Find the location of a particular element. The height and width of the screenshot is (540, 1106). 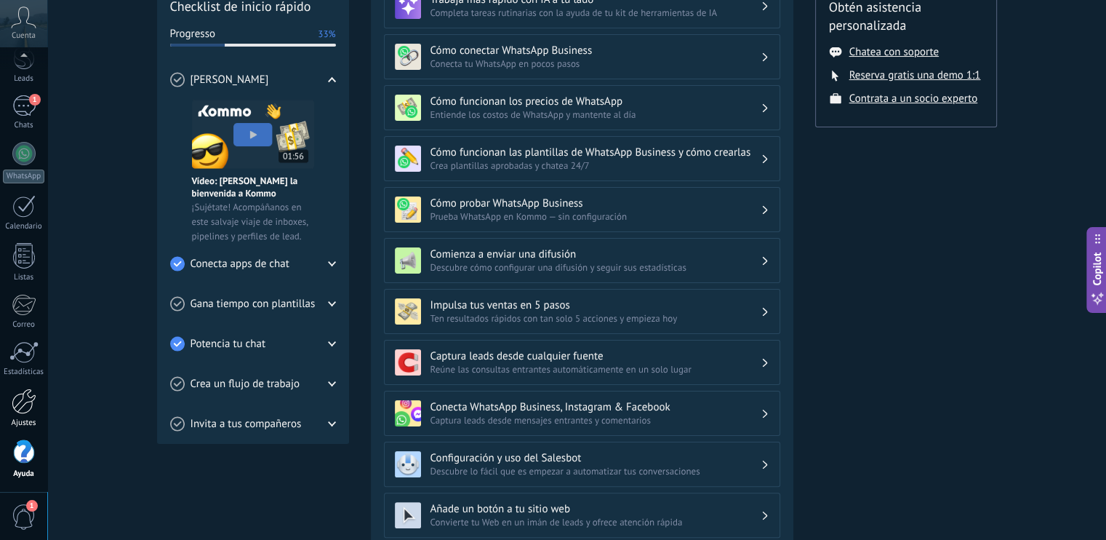

span: Prueba WhatsApp en Kommo — sin configuración is located at coordinates (596, 216).